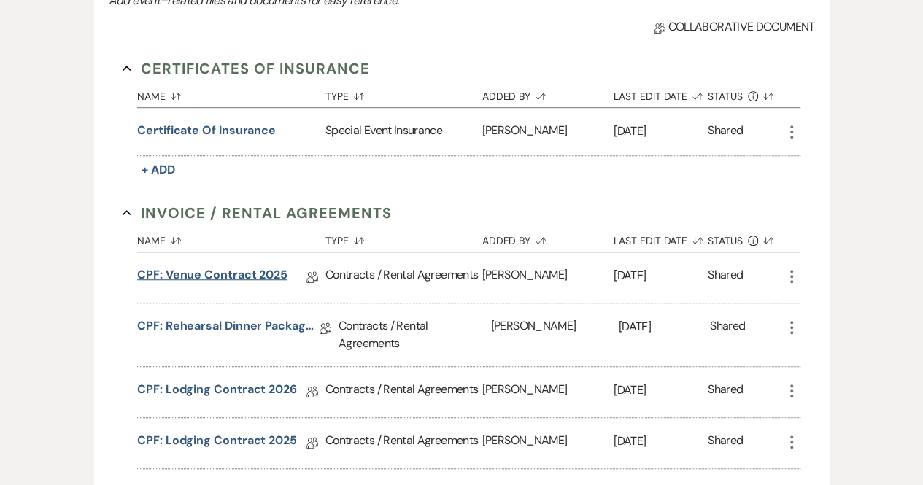 The image size is (923, 485). I want to click on span: + Add, so click(158, 169).